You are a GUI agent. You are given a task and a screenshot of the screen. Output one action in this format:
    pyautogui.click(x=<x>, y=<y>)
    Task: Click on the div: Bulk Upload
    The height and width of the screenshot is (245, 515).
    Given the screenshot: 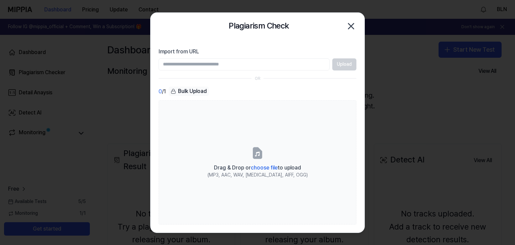 What is the action you would take?
    pyautogui.click(x=189, y=91)
    